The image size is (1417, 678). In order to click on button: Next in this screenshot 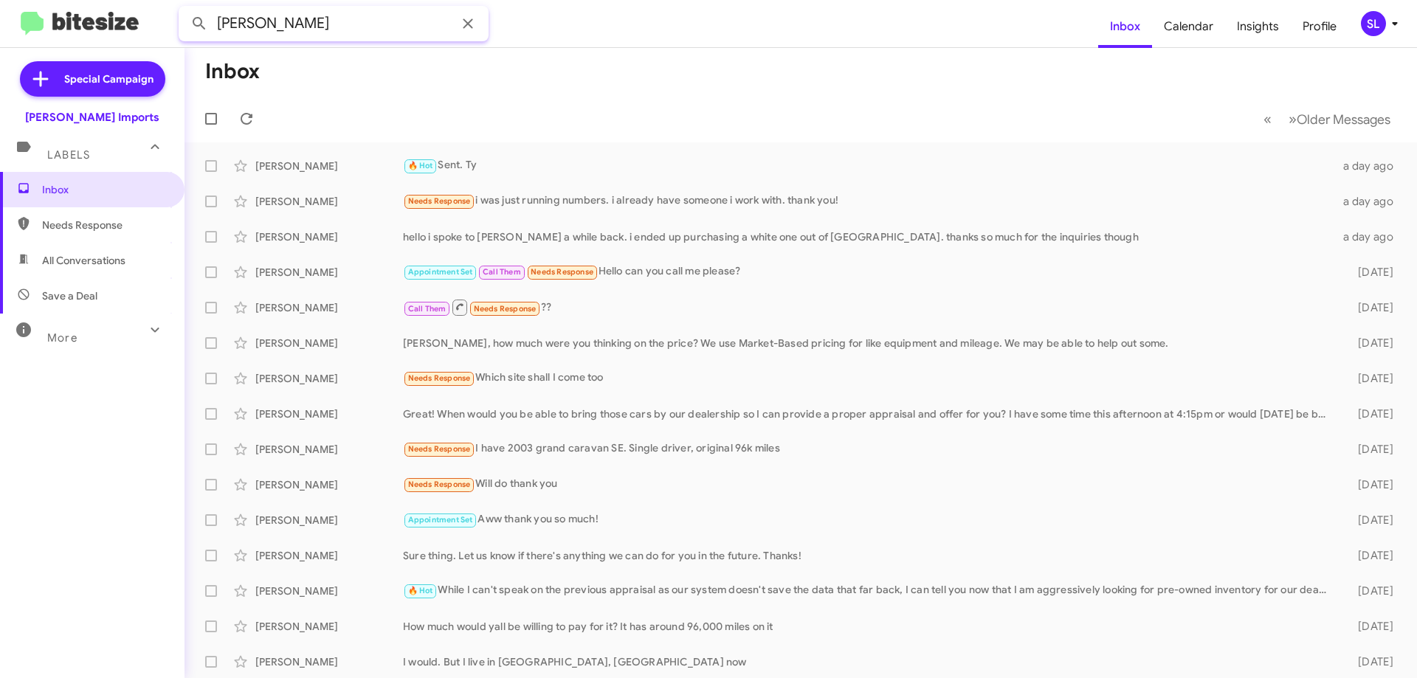, I will do `click(1340, 119)`.